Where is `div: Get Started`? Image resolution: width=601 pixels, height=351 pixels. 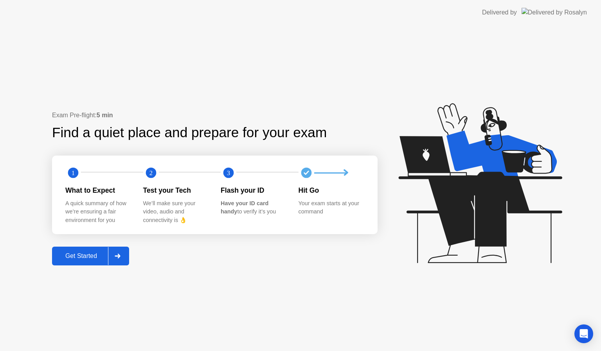
div: Get Started is located at coordinates (81, 256).